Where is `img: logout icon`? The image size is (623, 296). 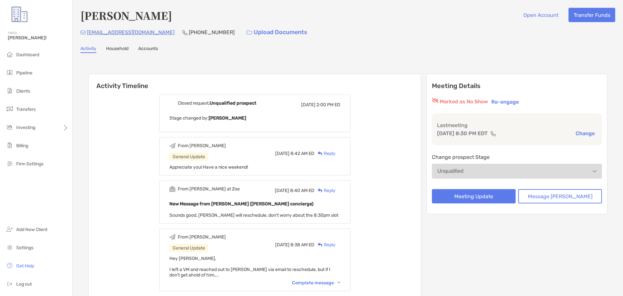
img: logout icon is located at coordinates (10, 283).